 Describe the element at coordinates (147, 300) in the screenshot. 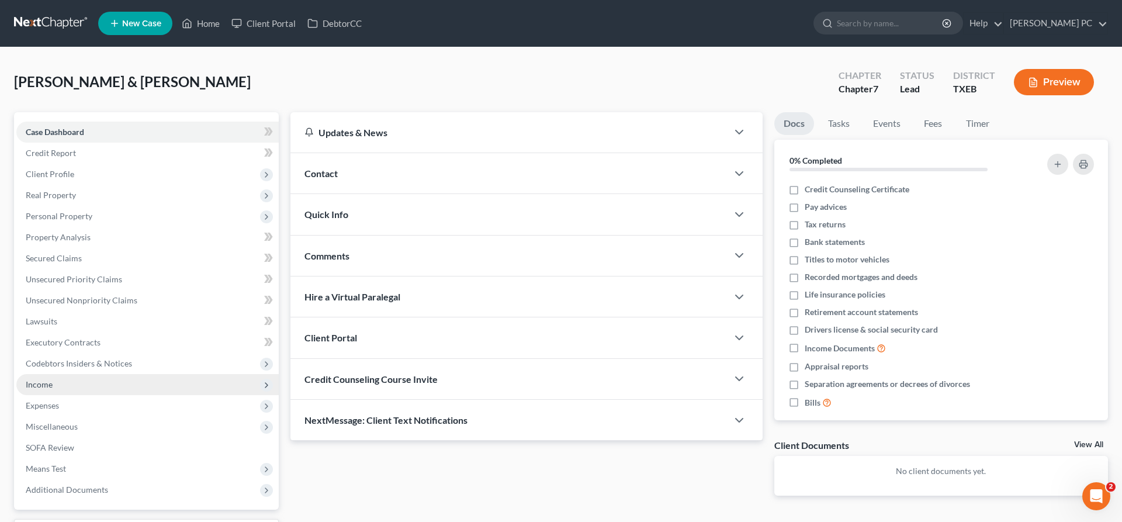

I see `a: Unsecured Nonpriority Claims` at that location.